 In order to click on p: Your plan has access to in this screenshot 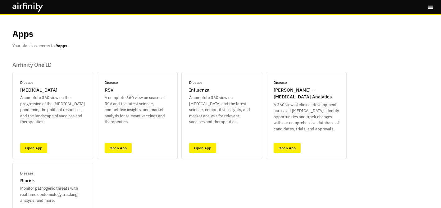, I will do `click(40, 46)`.